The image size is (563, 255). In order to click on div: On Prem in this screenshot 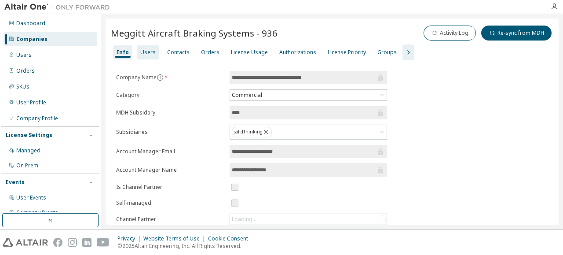, I will do `click(27, 165)`.